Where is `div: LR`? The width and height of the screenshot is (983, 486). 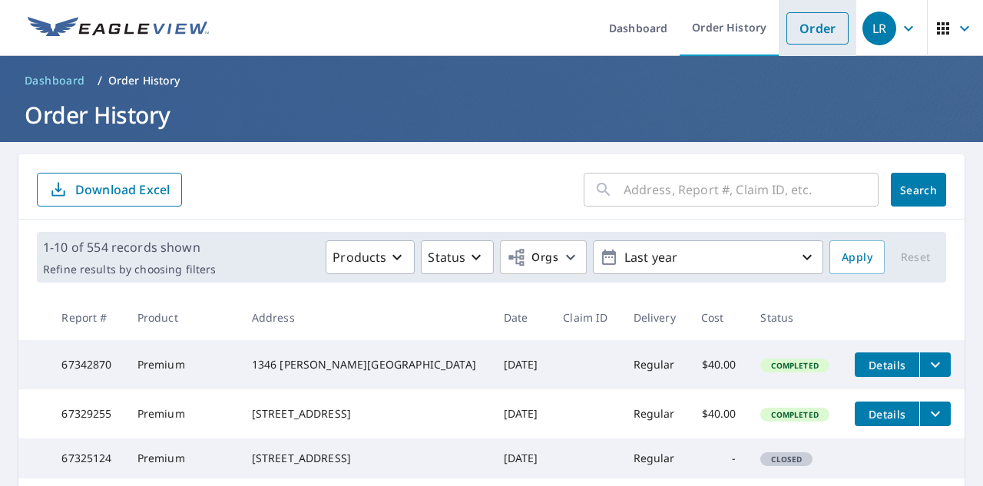
div: LR is located at coordinates (879, 28).